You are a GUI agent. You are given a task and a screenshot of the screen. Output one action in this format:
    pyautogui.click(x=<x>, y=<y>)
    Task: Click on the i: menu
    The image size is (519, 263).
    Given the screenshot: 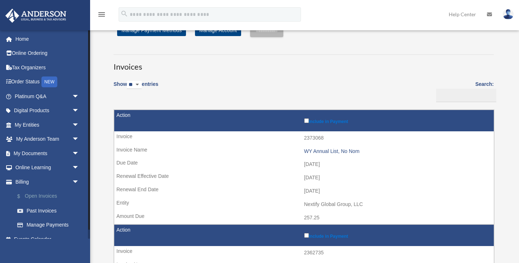 What is the action you would take?
    pyautogui.click(x=102, y=14)
    